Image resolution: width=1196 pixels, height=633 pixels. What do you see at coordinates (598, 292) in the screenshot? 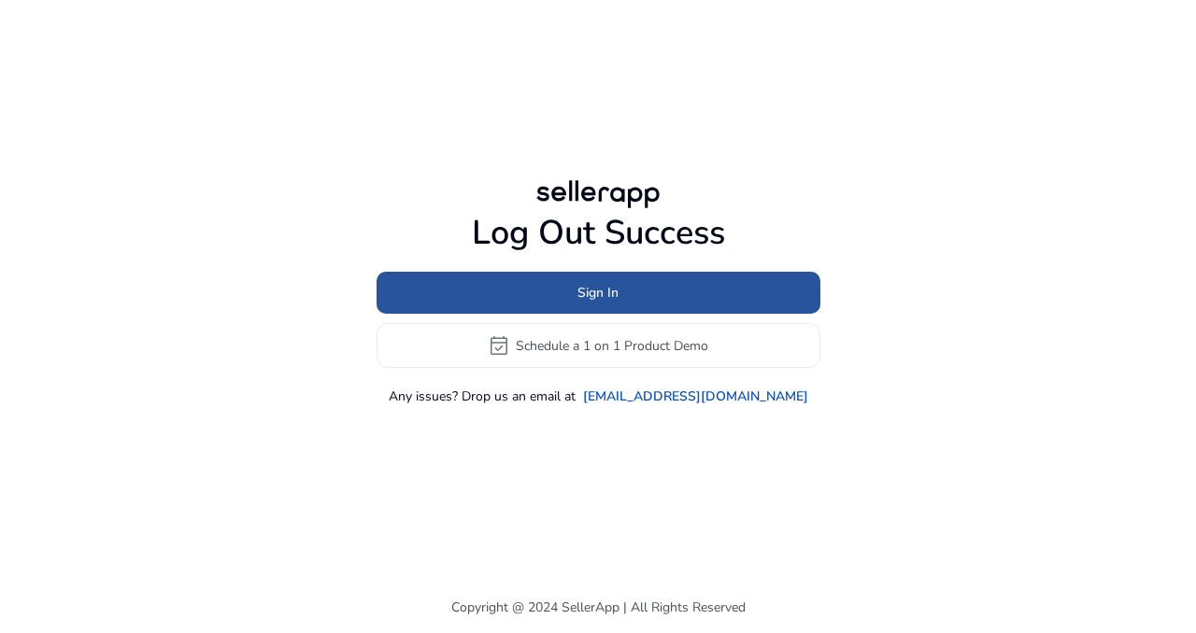
I see `button: Sign In` at bounding box center [598, 292].